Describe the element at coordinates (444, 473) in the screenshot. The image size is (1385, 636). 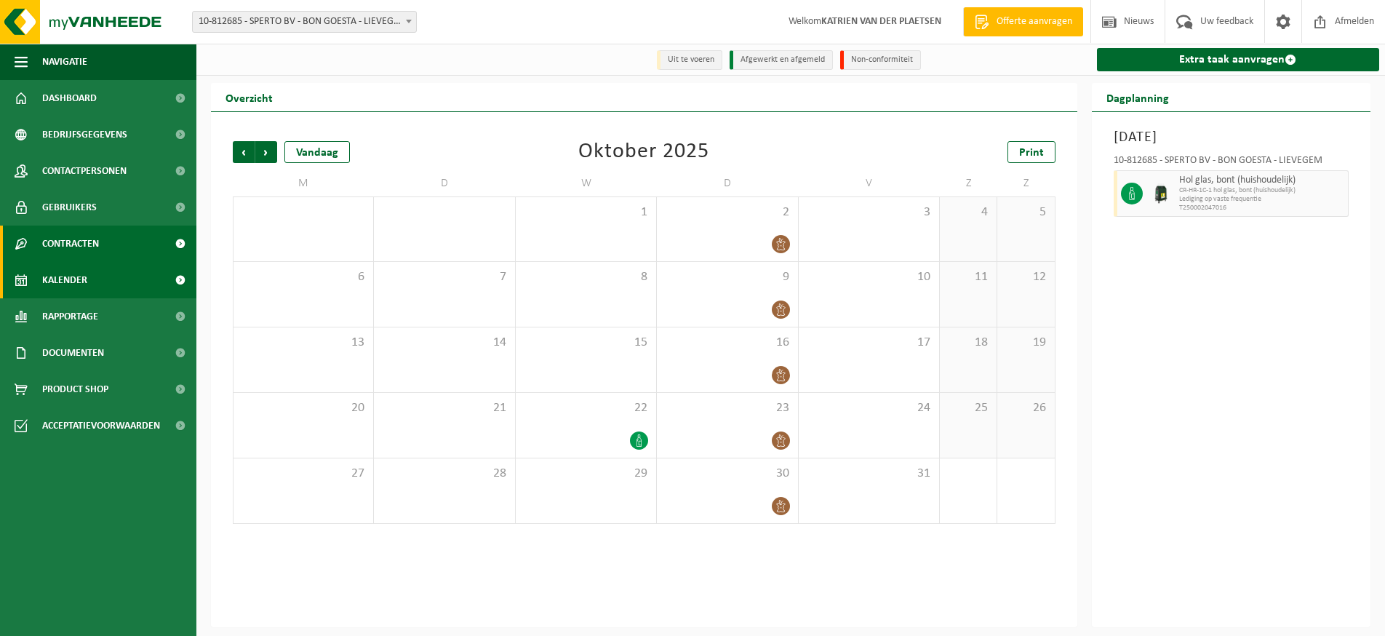
I see `span: 28` at that location.